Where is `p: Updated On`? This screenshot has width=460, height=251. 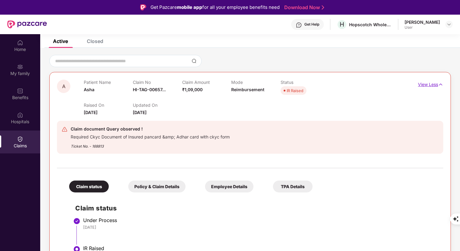
p: Updated On is located at coordinates (157, 105).